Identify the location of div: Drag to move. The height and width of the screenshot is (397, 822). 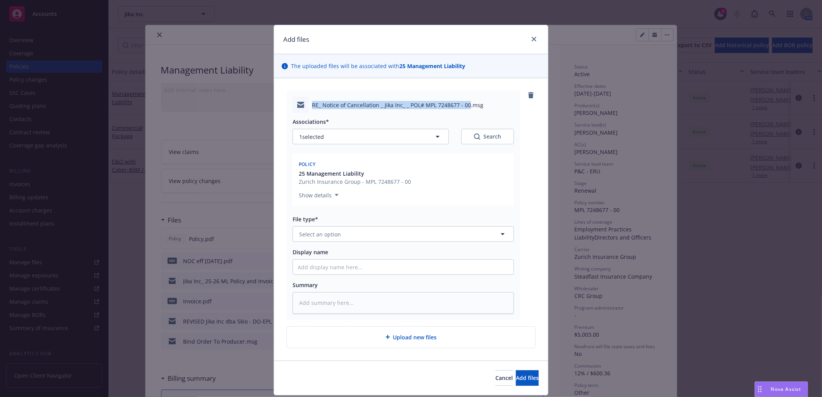
(760, 389).